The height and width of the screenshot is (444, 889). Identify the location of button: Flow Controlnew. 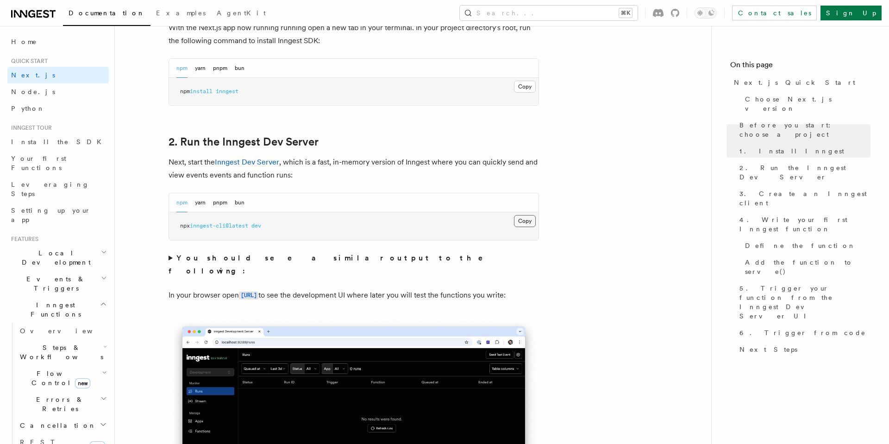
(63, 378).